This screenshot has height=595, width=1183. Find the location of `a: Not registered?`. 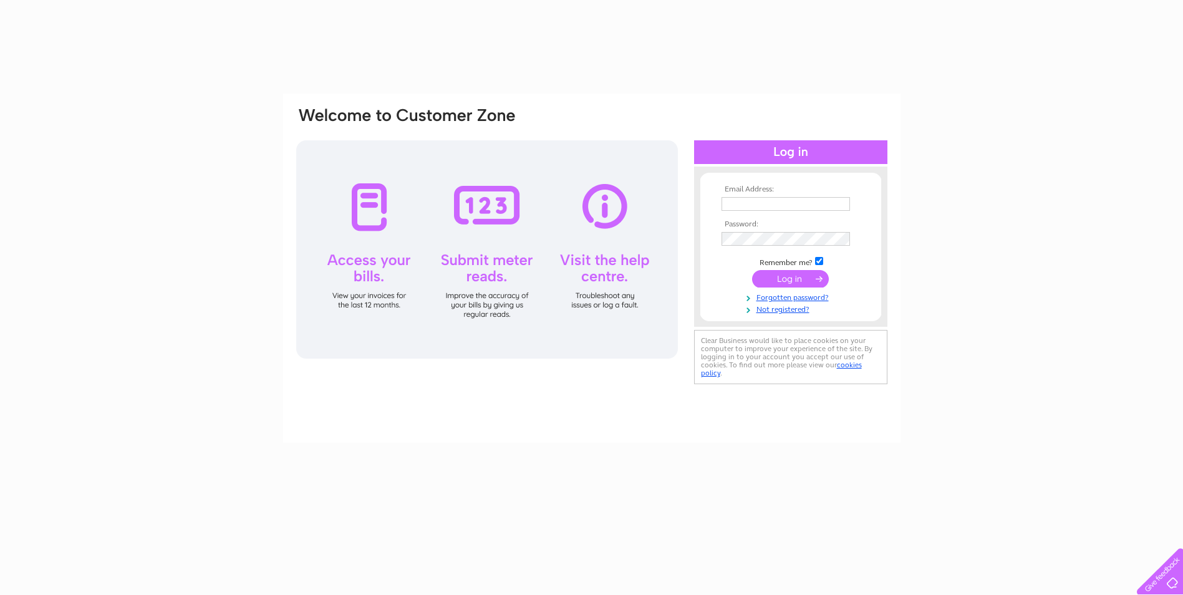

a: Not registered? is located at coordinates (792, 308).